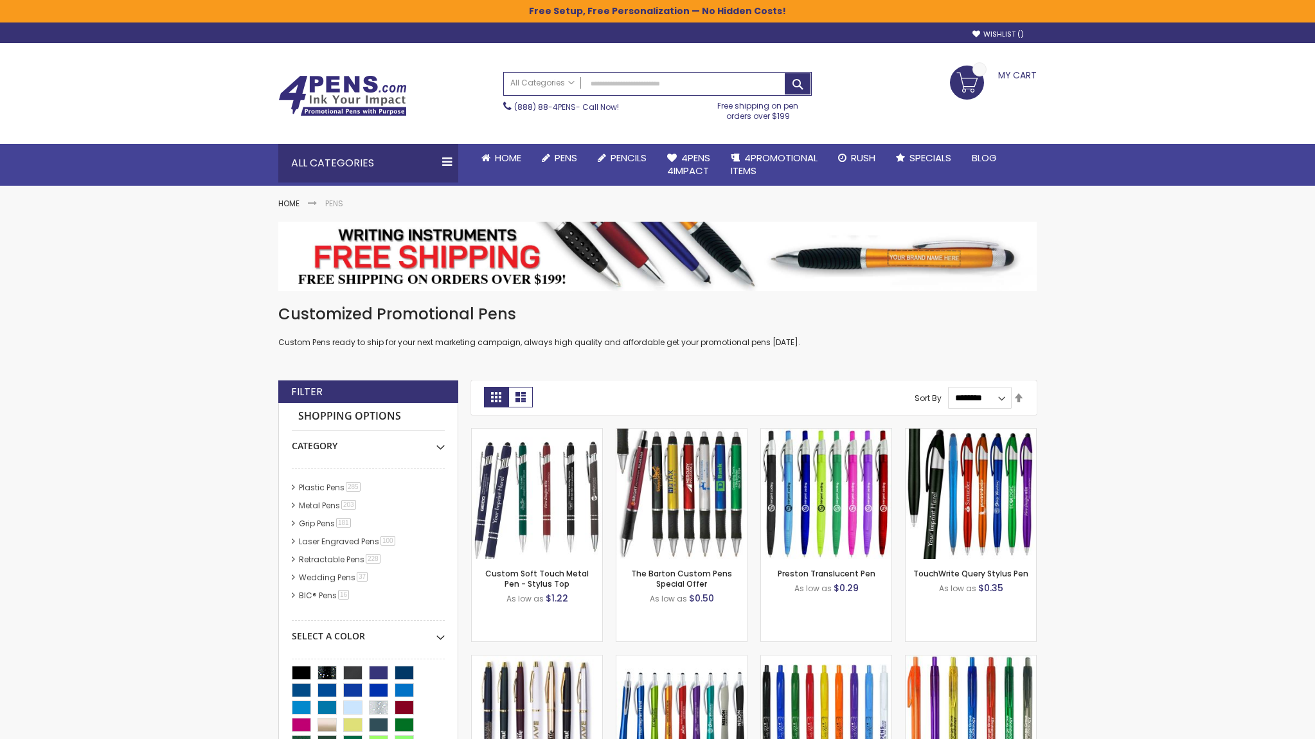 Image resolution: width=1315 pixels, height=739 pixels. Describe the element at coordinates (774, 164) in the screenshot. I see `span: 4PROMOTIONAL ITEMS` at that location.